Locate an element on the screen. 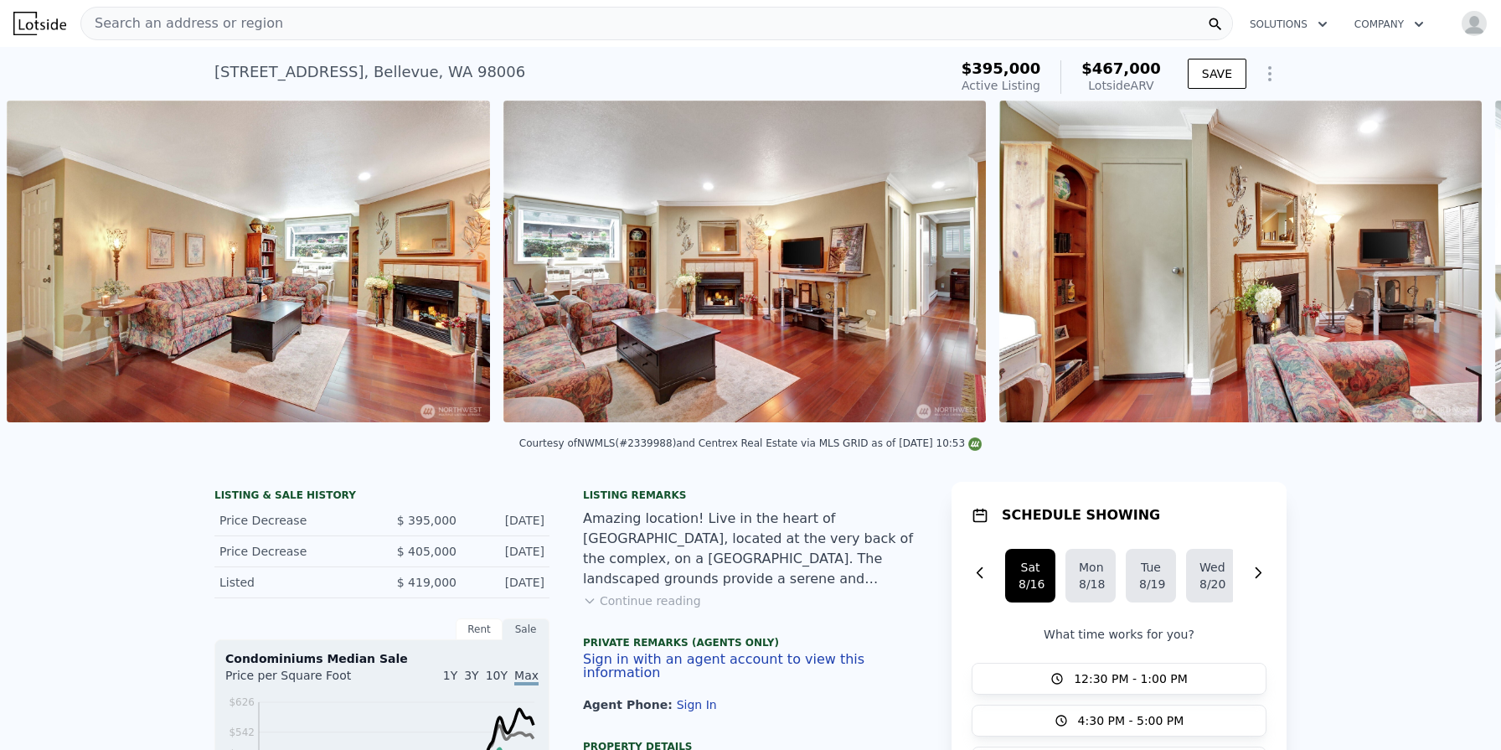  button: Wed8/20 is located at coordinates (1211, 576).